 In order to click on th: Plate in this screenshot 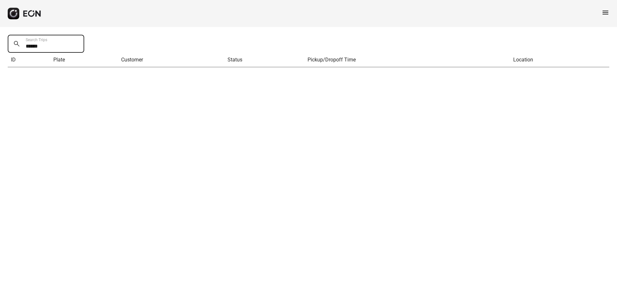, I will do `click(84, 60)`.